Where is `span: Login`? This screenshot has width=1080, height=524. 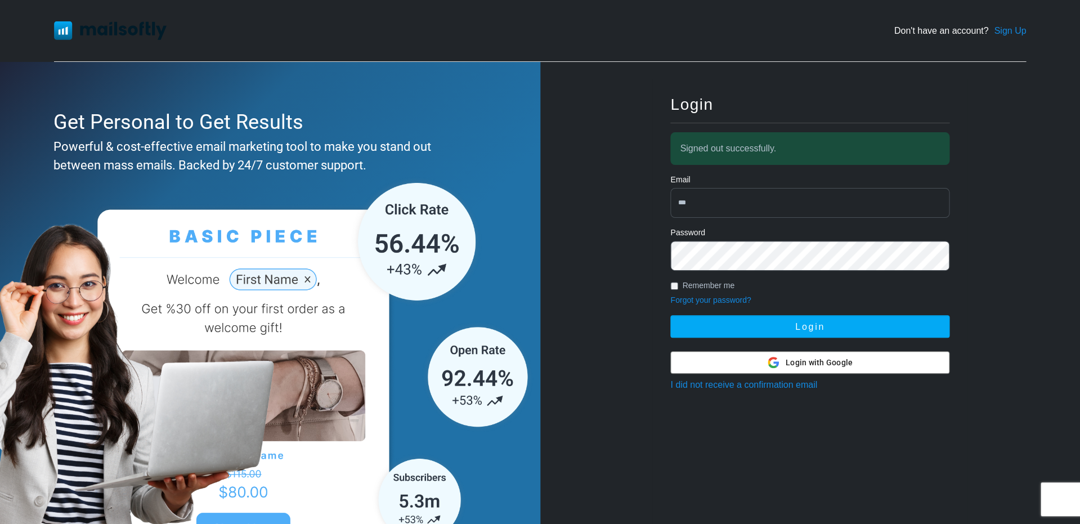
span: Login is located at coordinates (692, 104).